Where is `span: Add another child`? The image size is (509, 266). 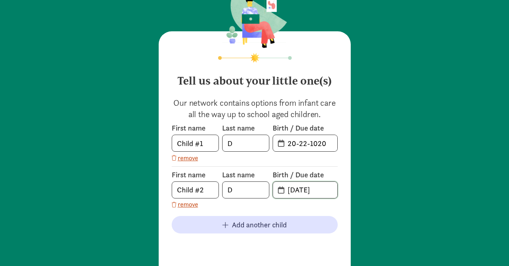
span: Add another child is located at coordinates (259, 225).